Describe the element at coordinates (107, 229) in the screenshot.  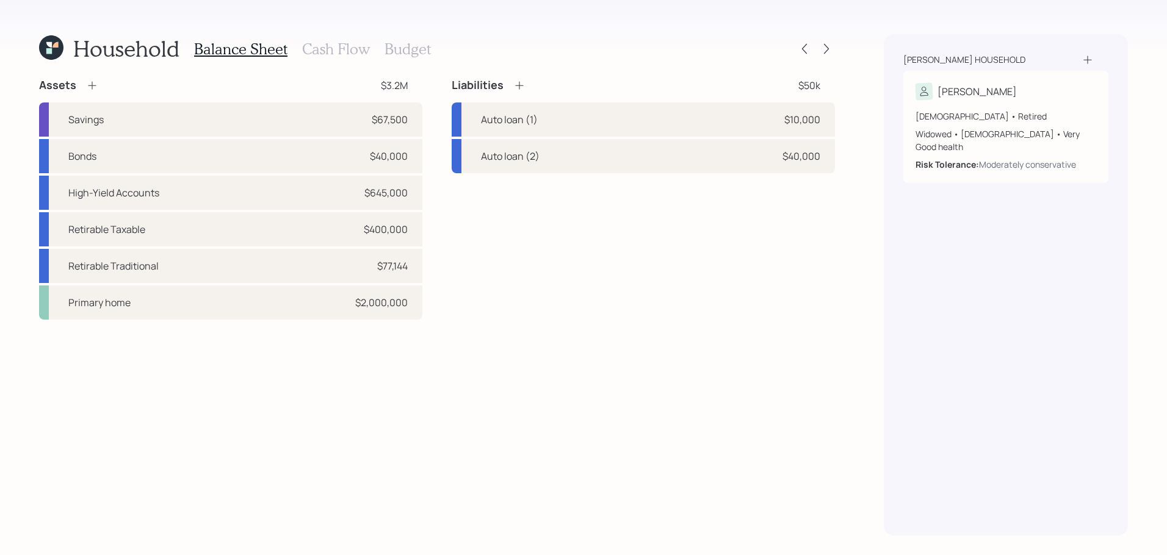
I see `div: Retirable Taxable` at that location.